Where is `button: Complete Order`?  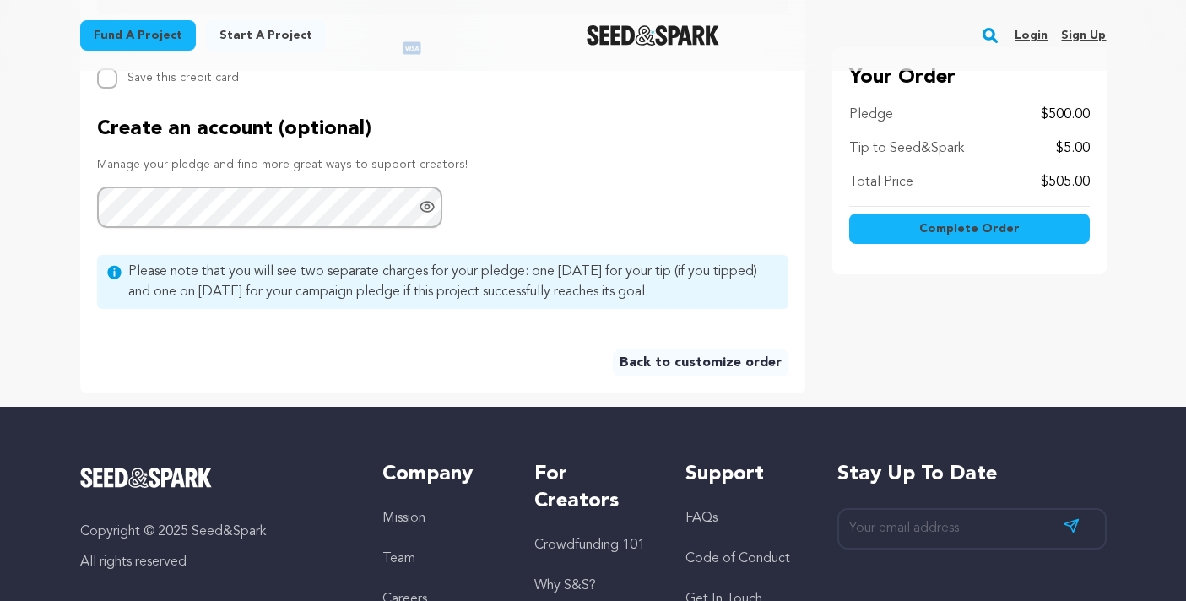 button: Complete Order is located at coordinates (969, 229).